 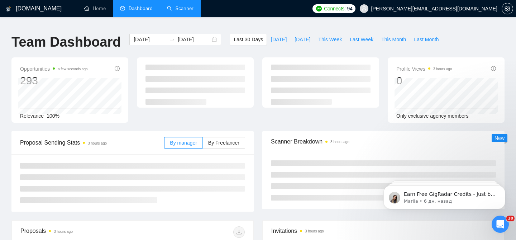 What do you see at coordinates (350, 9) in the screenshot?
I see `span: 94` at bounding box center [350, 9].